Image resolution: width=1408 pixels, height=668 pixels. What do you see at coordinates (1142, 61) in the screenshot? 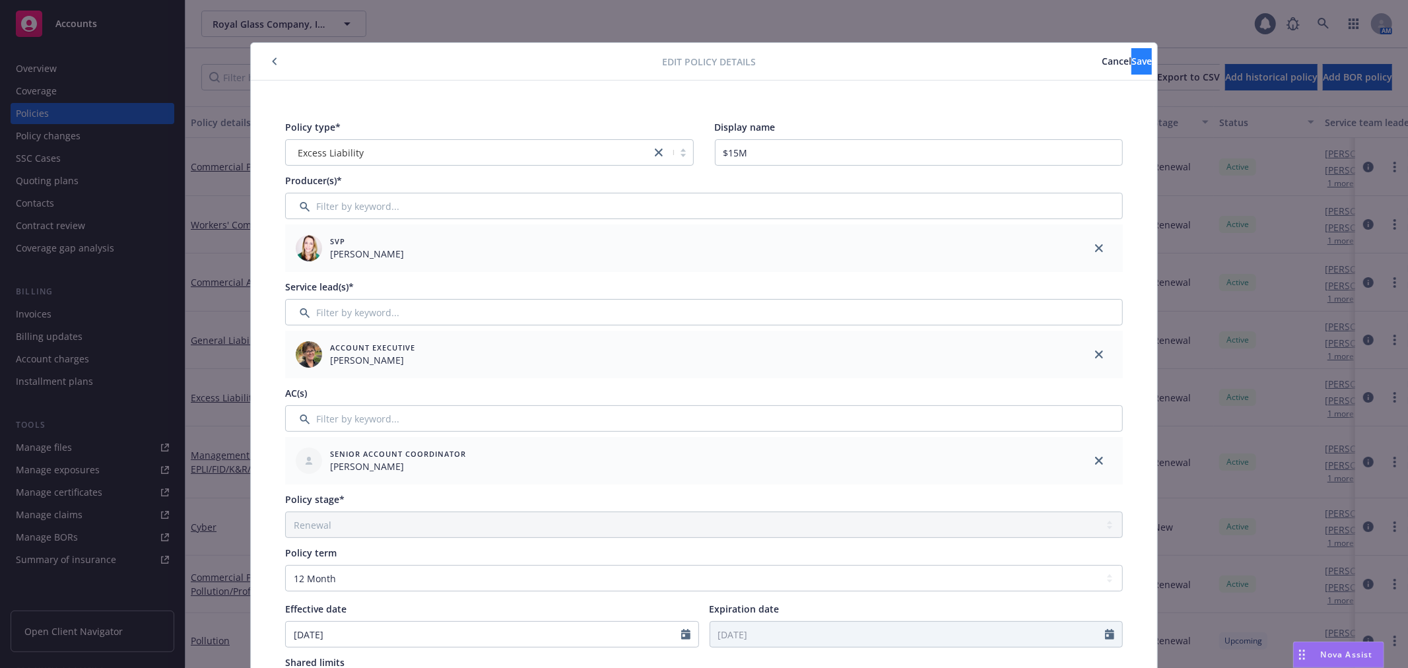
I see `span: Save` at bounding box center [1142, 61].